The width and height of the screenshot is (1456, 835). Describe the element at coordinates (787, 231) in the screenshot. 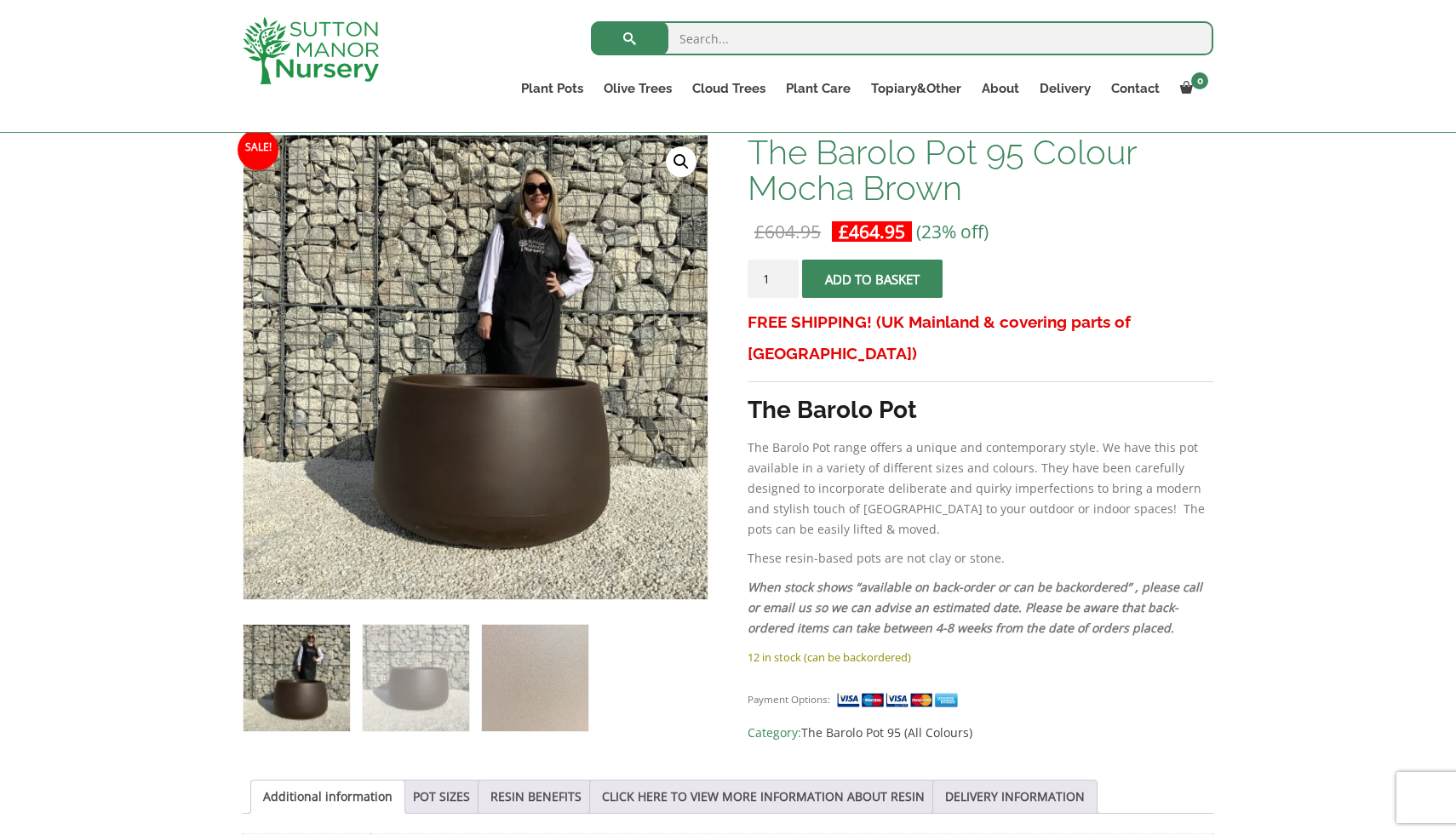

I see `bdi: 604.95` at that location.